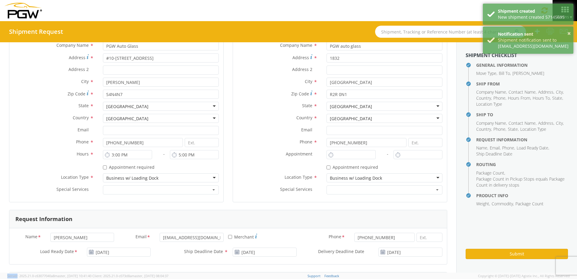  I want to click on span: Move Type, so click(486, 73).